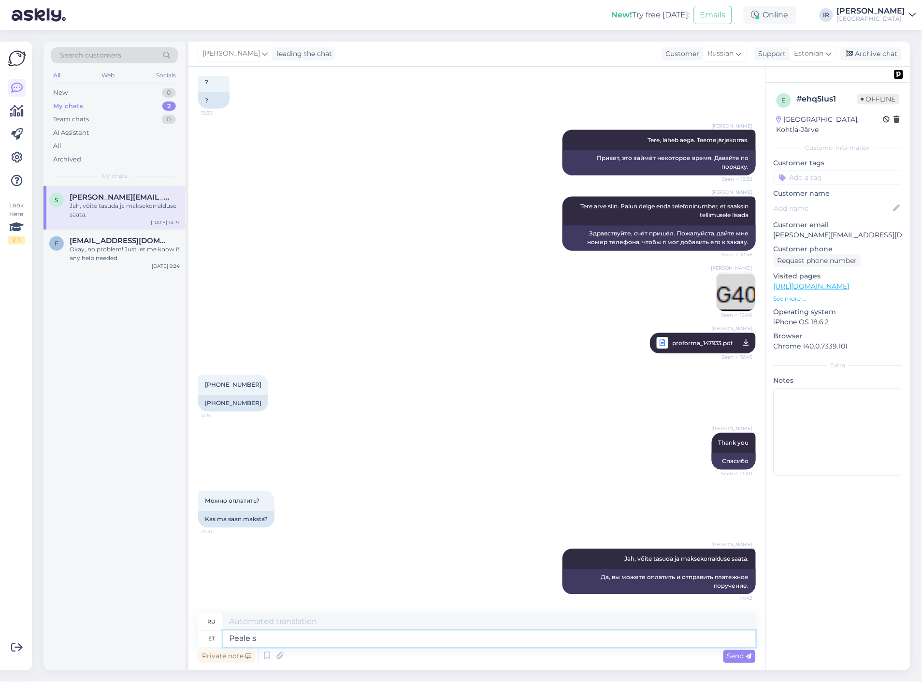 The height and width of the screenshot is (682, 922). What do you see at coordinates (622, 14) in the screenshot?
I see `b: New!` at bounding box center [622, 14].